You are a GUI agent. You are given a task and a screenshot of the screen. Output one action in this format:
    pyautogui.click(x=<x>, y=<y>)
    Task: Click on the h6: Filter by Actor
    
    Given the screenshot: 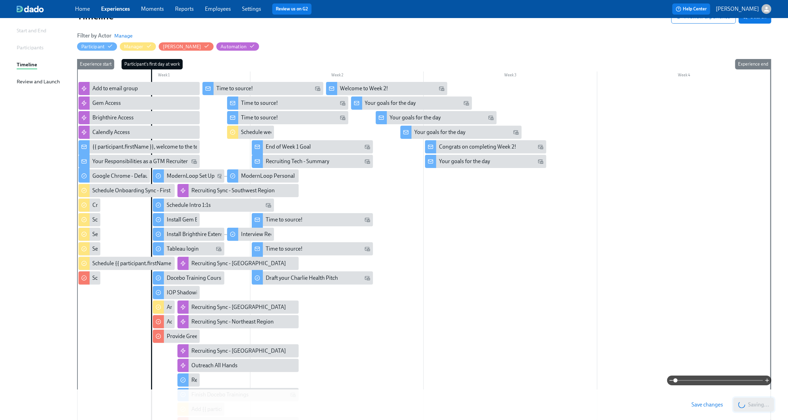 What is the action you would take?
    pyautogui.click(x=94, y=36)
    